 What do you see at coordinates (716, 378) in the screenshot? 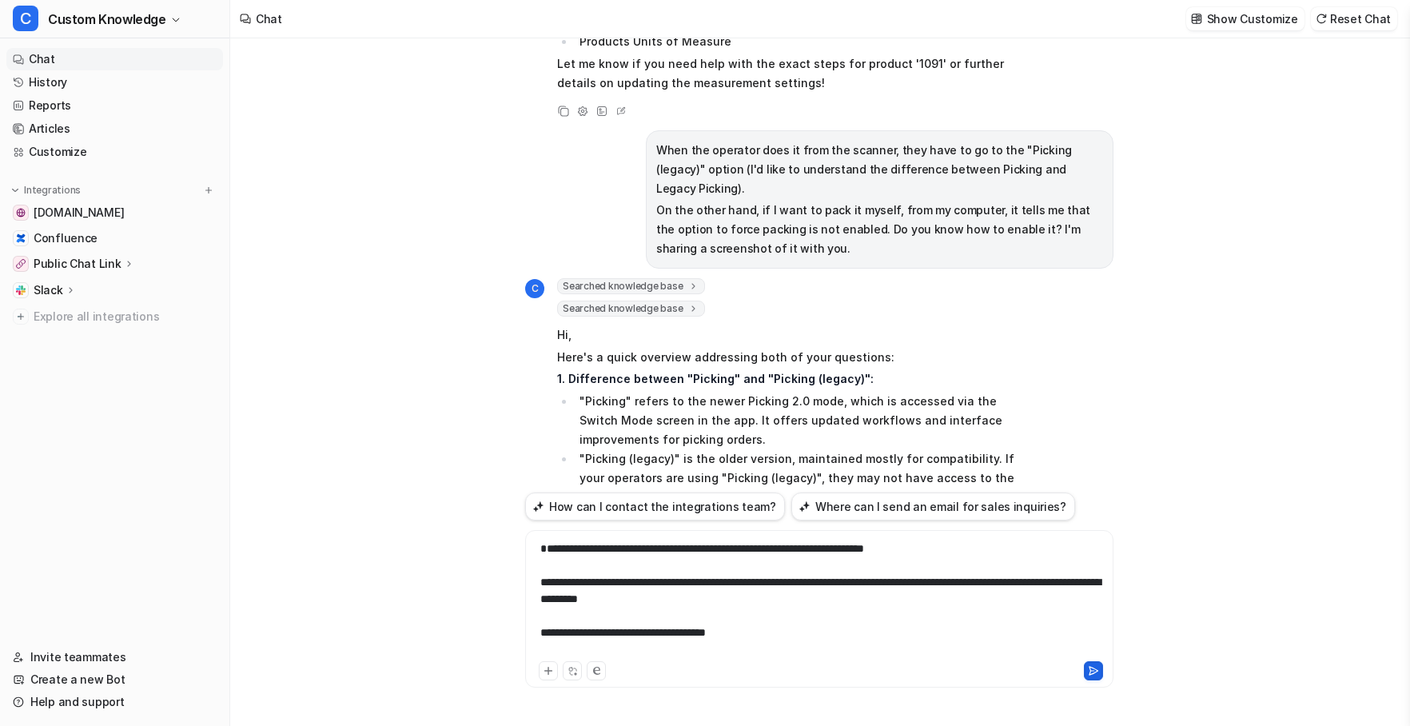
I see `strong: 1. Difference between "Picking" and "Picking (legacy)":` at bounding box center [716, 378].